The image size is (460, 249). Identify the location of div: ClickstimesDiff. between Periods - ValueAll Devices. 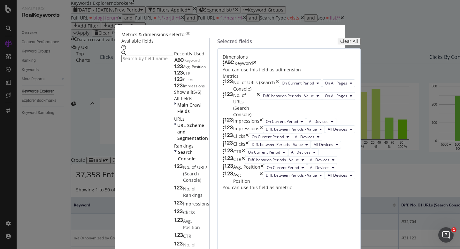
(289, 144).